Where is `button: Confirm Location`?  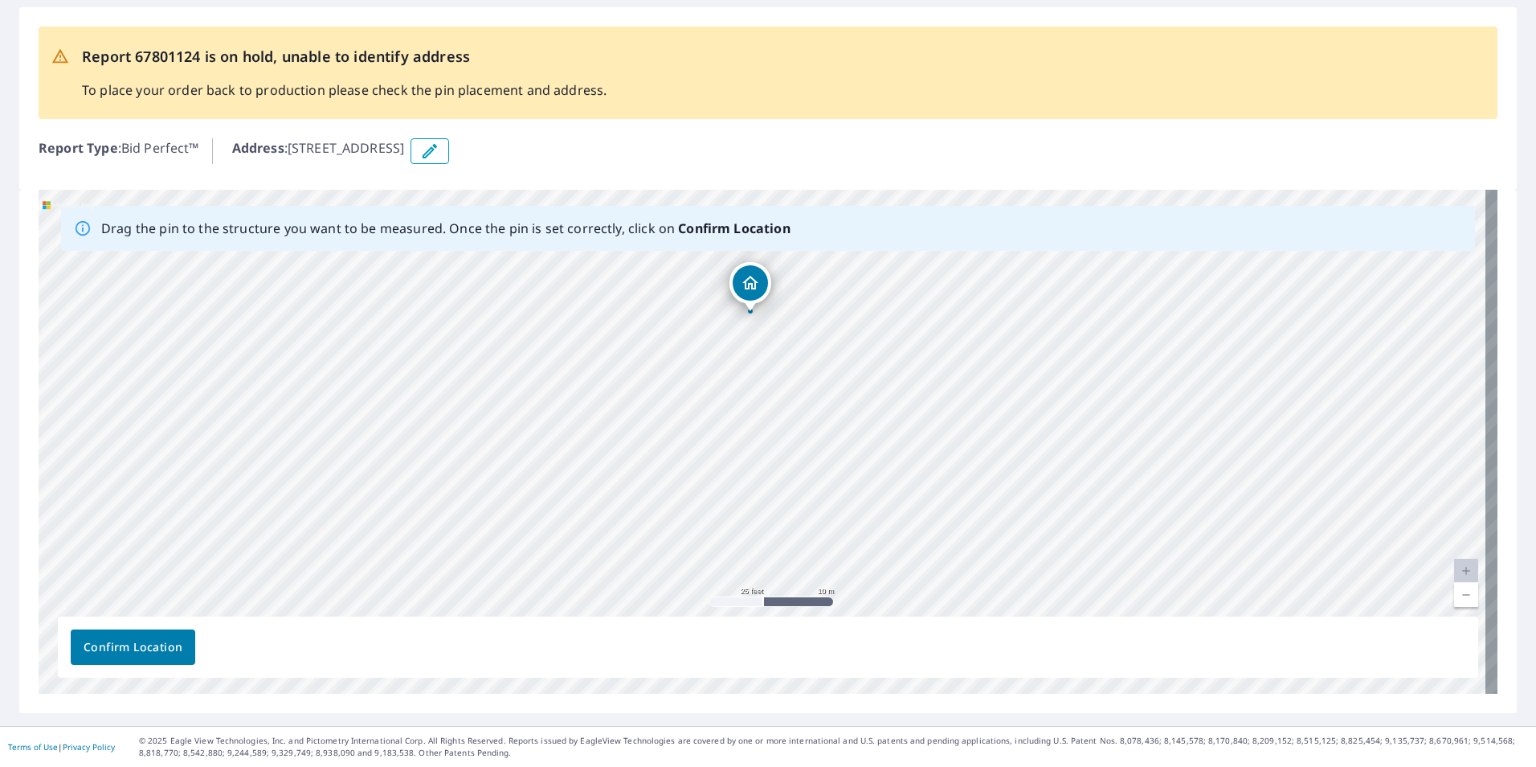
button: Confirm Location is located at coordinates (133, 647).